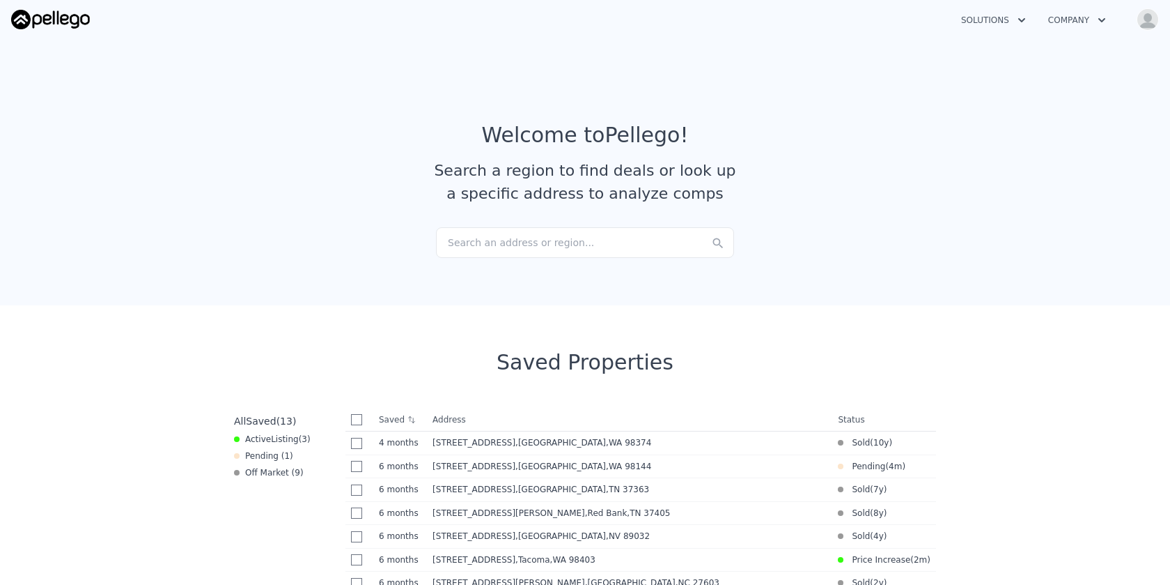 The image size is (1170, 585). I want to click on div: Pending ( 1 ), so click(263, 456).